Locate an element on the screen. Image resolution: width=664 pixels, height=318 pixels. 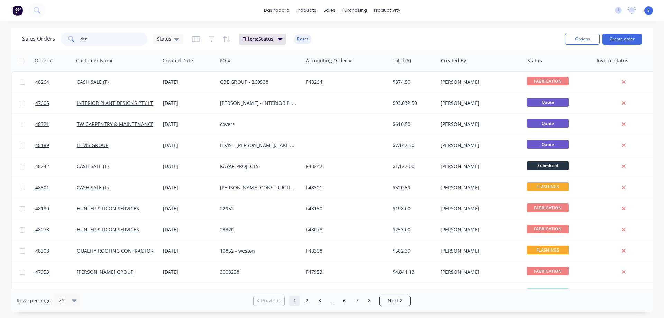
a: HUNTER SILICON SERVICES is located at coordinates (108, 229).